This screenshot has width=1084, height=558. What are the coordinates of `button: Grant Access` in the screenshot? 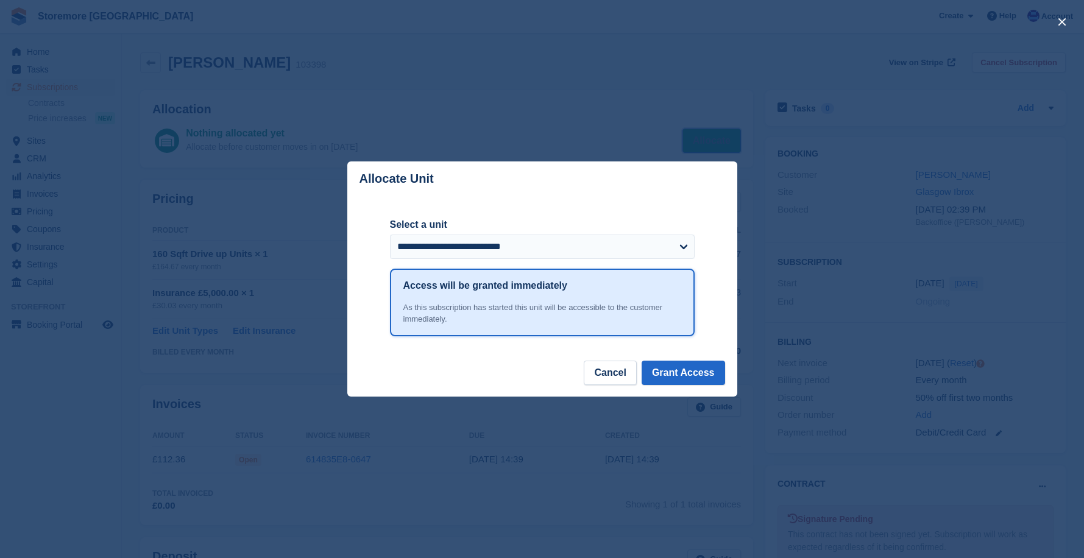 It's located at (683, 373).